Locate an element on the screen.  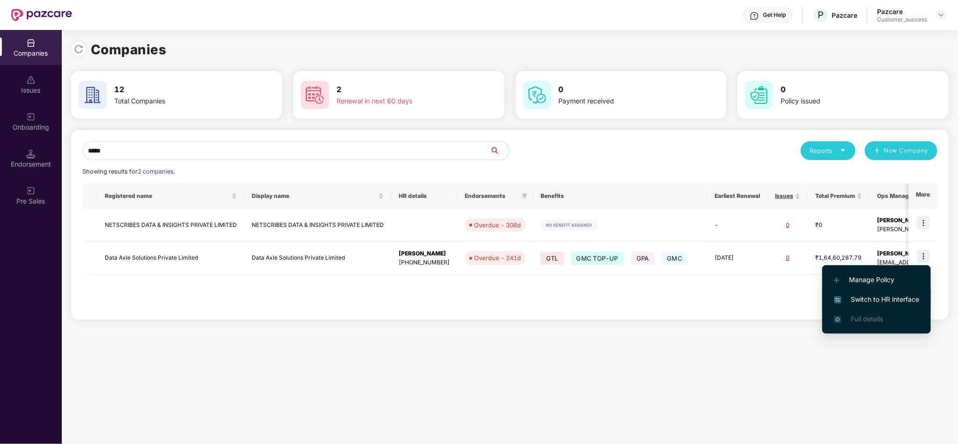
div: Get Help is located at coordinates (774, 15).